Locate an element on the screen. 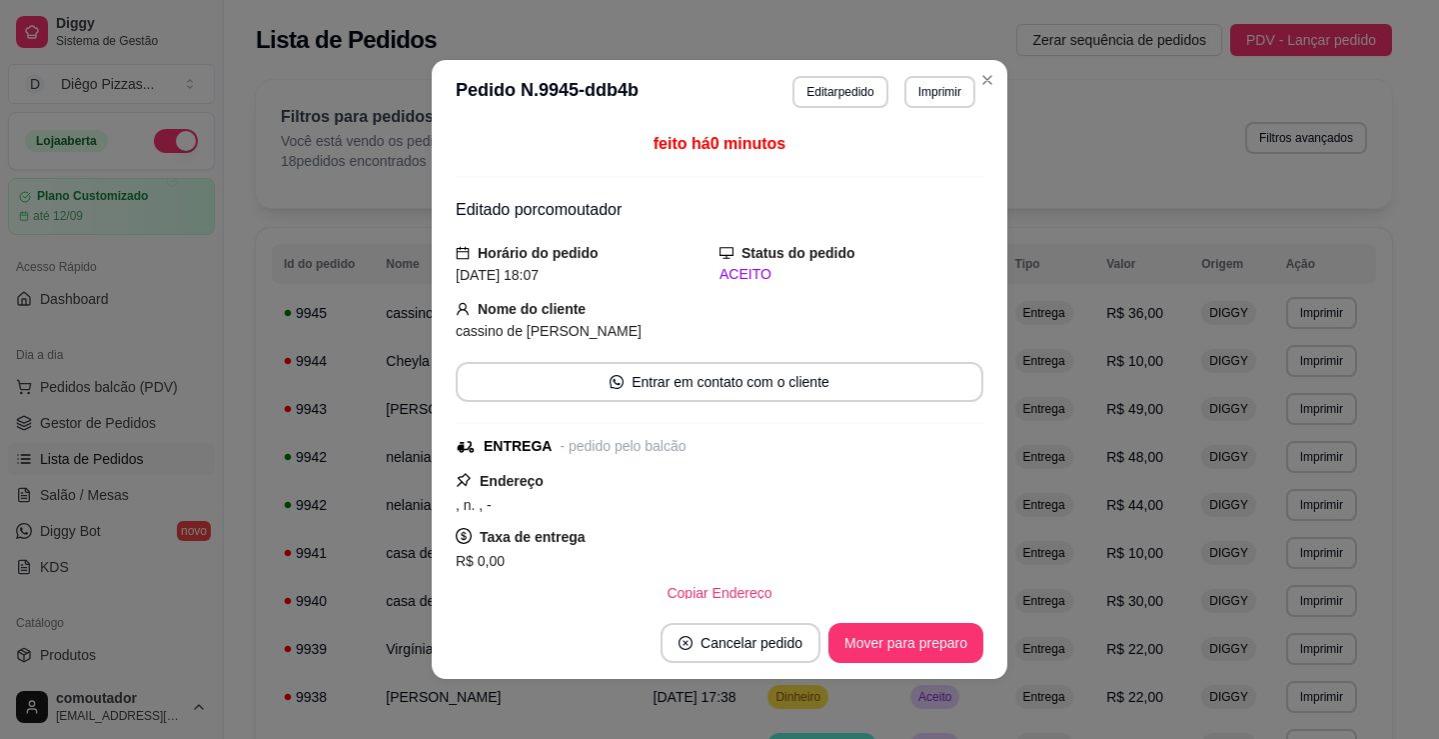 The width and height of the screenshot is (1439, 739). button: Copiar Endereço is located at coordinates (719, 593).